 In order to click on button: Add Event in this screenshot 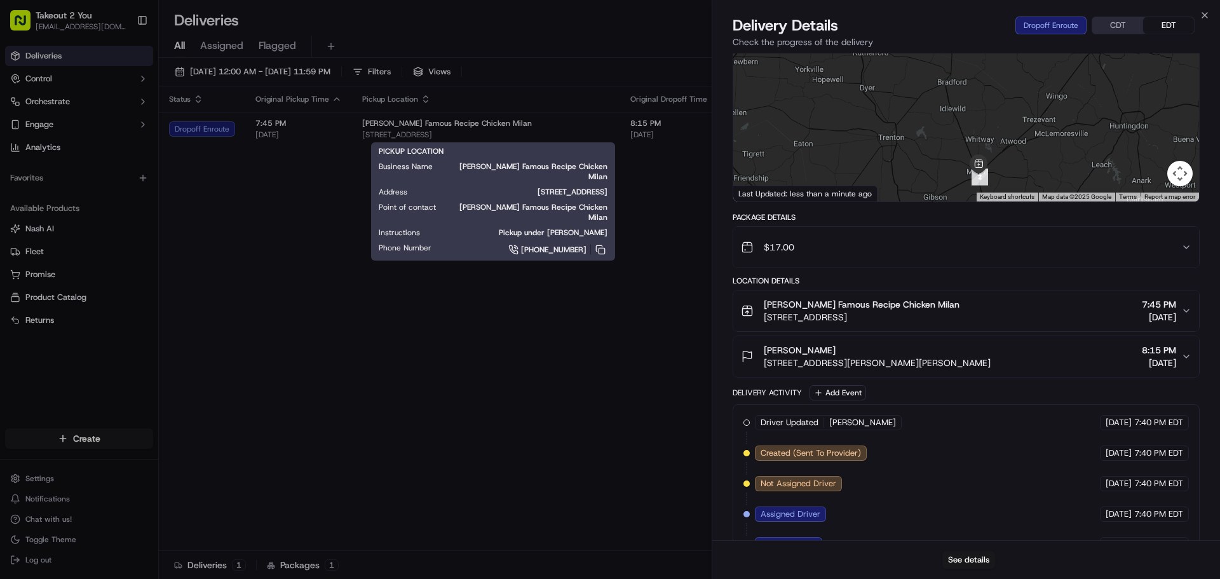, I will do `click(837, 393)`.